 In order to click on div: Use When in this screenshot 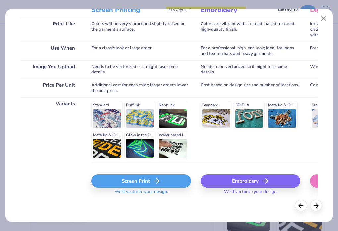, I will do `click(51, 51)`.